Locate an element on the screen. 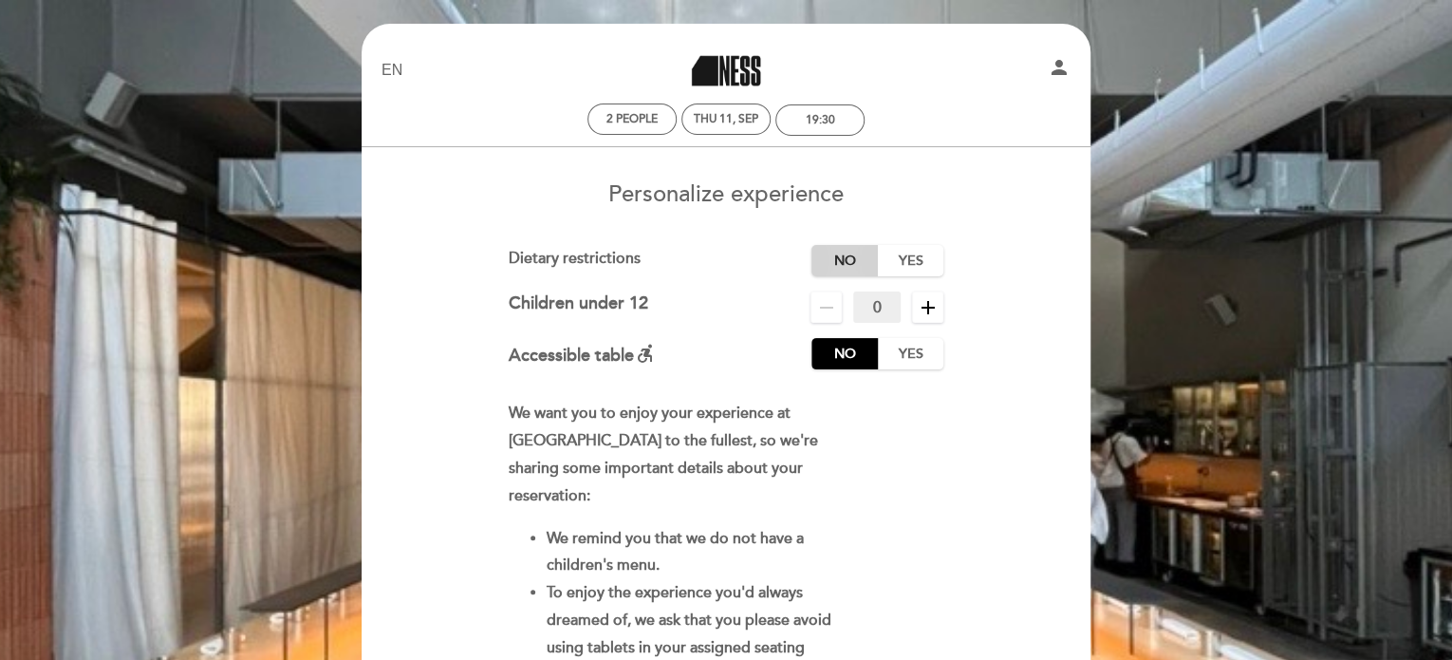 The height and width of the screenshot is (660, 1452). i: person is located at coordinates (1059, 67).